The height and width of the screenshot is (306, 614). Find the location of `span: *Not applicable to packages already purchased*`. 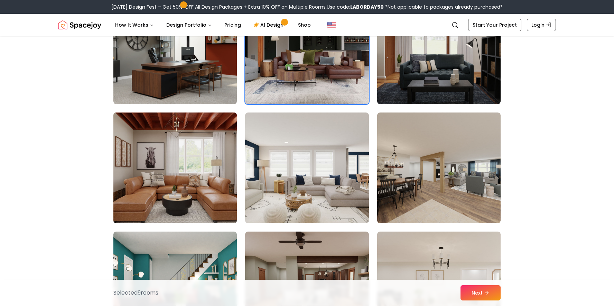

span: *Not applicable to packages already purchased* is located at coordinates (443, 7).